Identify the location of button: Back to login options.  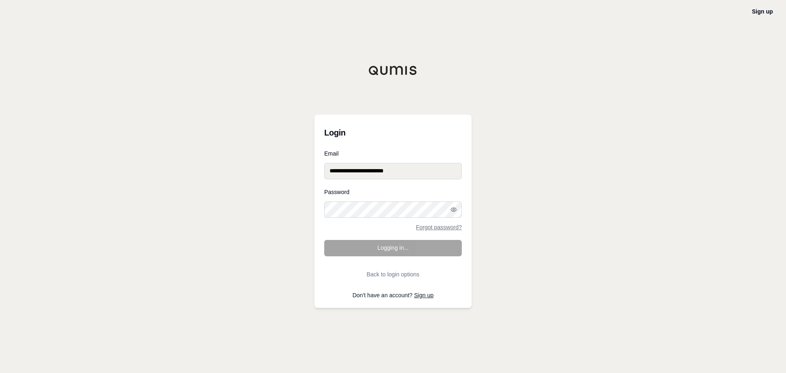
(393, 274).